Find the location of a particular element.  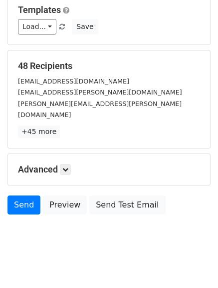

div: Widget de chat is located at coordinates (193, 264).